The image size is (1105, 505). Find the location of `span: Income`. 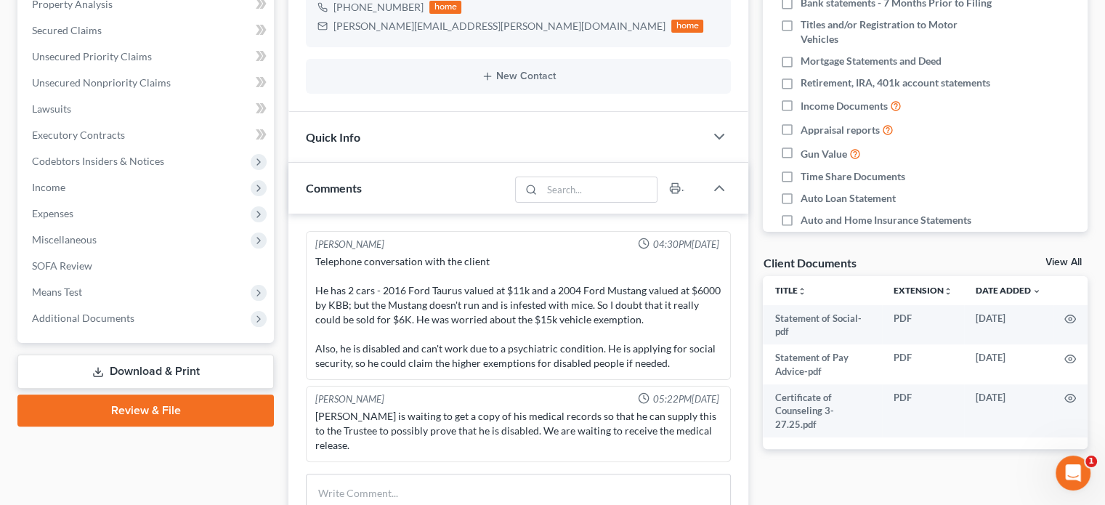

span: Income is located at coordinates (49, 187).